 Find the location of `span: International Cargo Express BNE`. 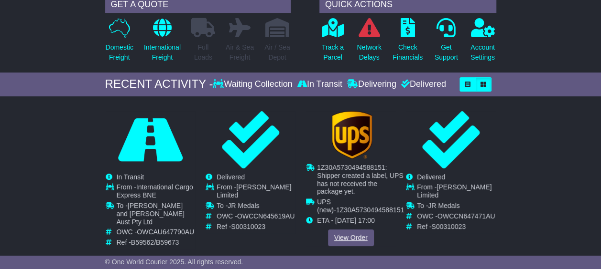

span: International Cargo Express BNE is located at coordinates (155, 191).